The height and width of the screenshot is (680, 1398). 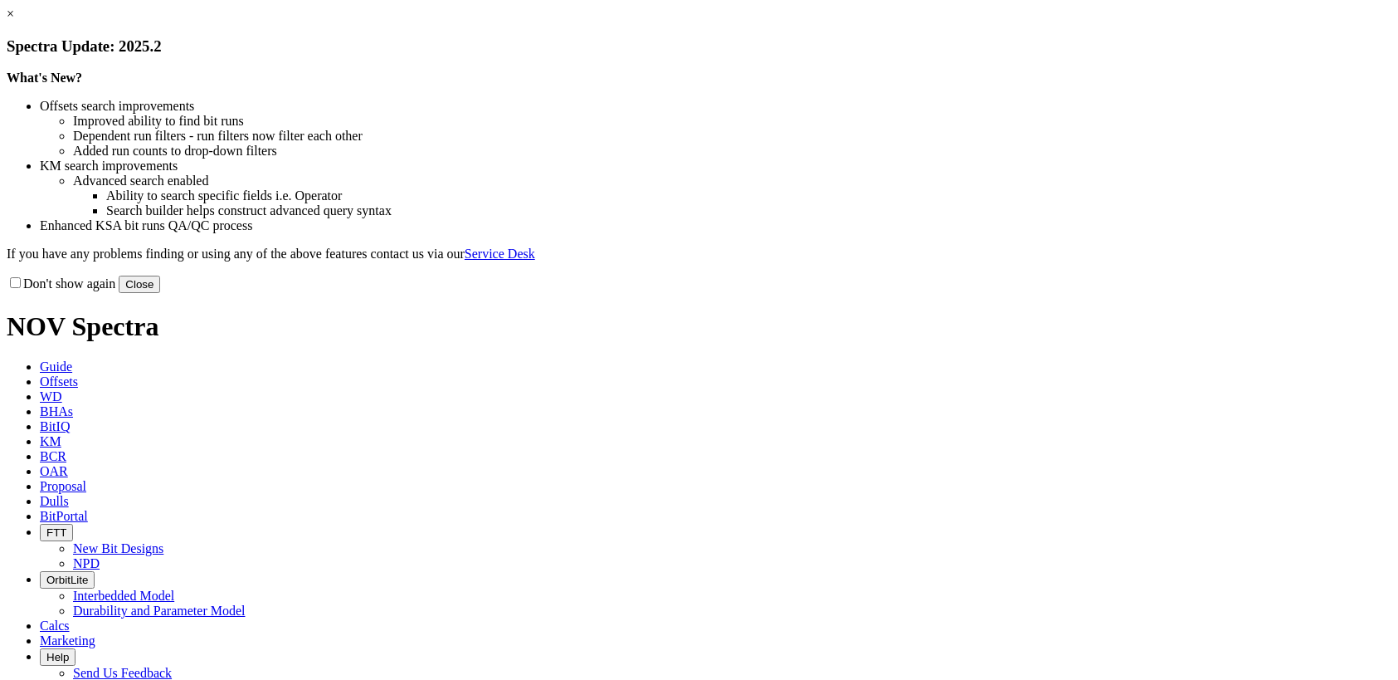 What do you see at coordinates (124, 595) in the screenshot?
I see `a: Interbedded Model` at bounding box center [124, 595].